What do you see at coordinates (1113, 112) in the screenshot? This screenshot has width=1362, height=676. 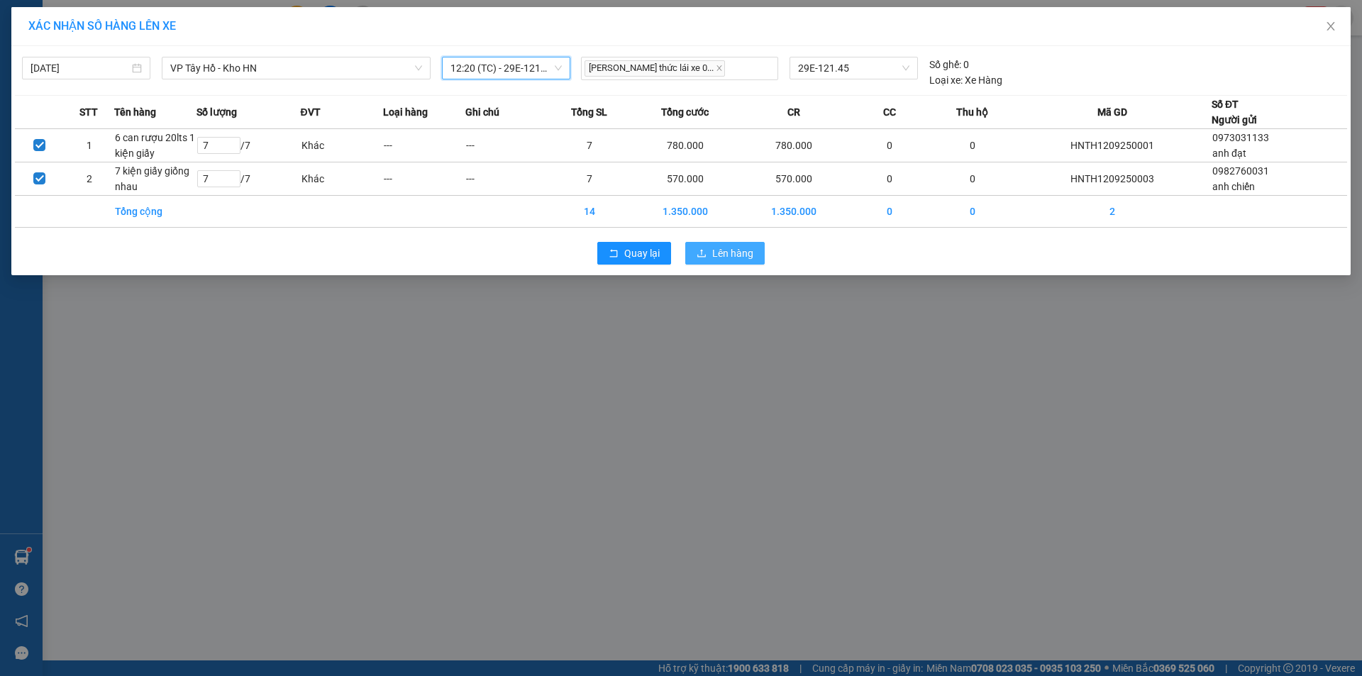 I see `span: Mã GD` at bounding box center [1113, 112].